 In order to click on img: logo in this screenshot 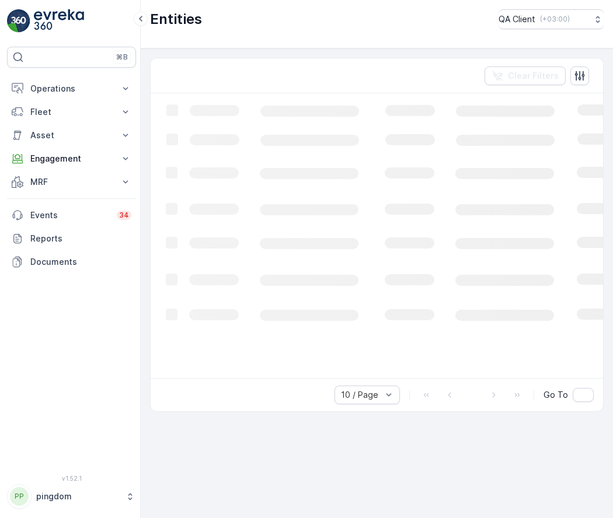, I will do `click(19, 21)`.